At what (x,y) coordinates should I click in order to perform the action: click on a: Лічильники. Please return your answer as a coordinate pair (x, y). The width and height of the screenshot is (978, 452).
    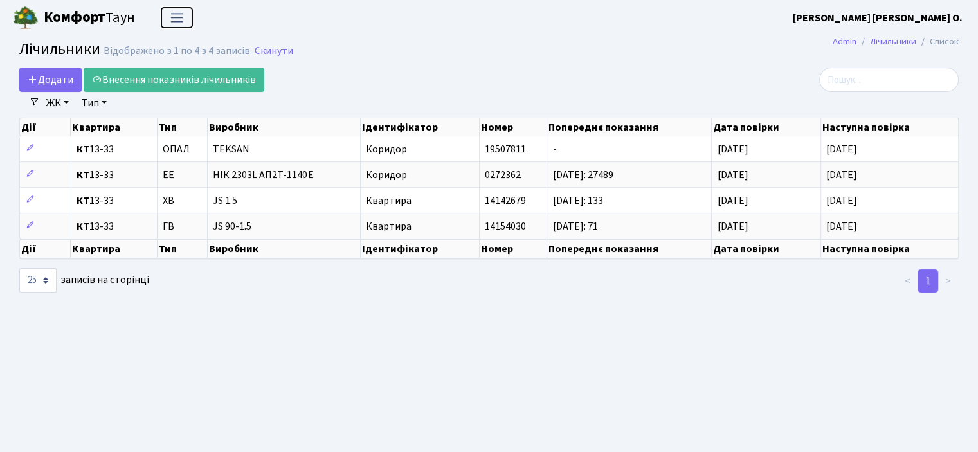
    Looking at the image, I should click on (893, 41).